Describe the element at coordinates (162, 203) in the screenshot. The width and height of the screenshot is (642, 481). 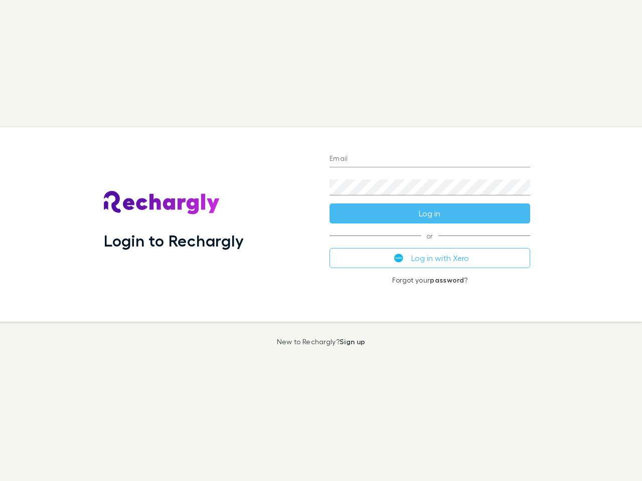
I see `img: Rechargly's Logo` at that location.